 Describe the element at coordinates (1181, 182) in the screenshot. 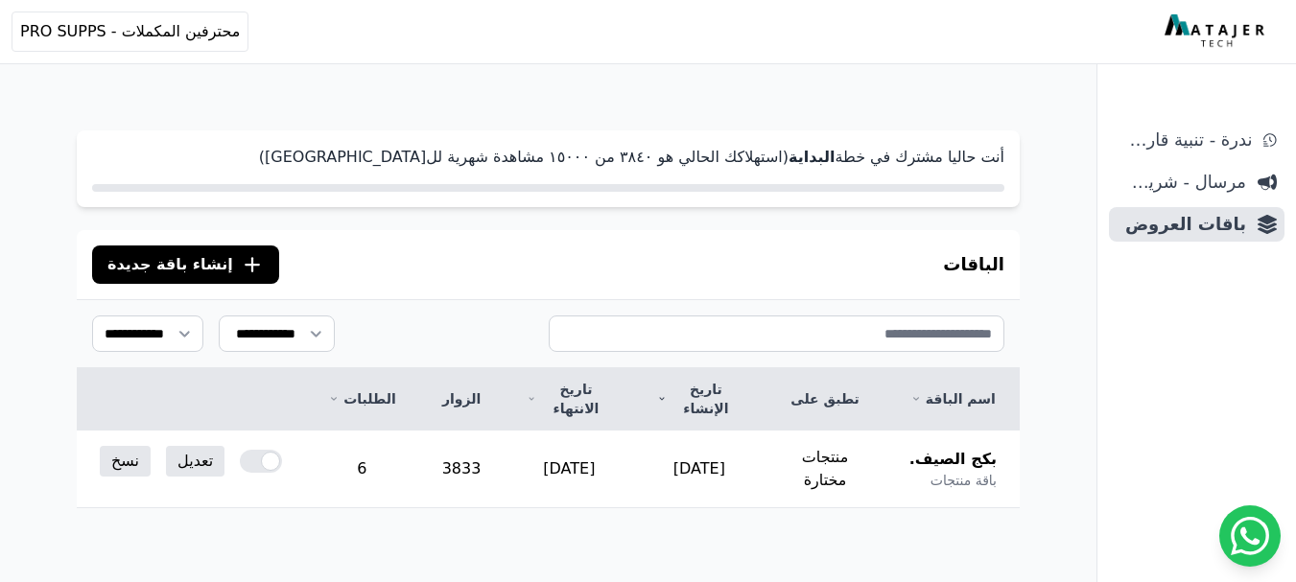

I see `span: مرسال - شريط دعاية` at that location.